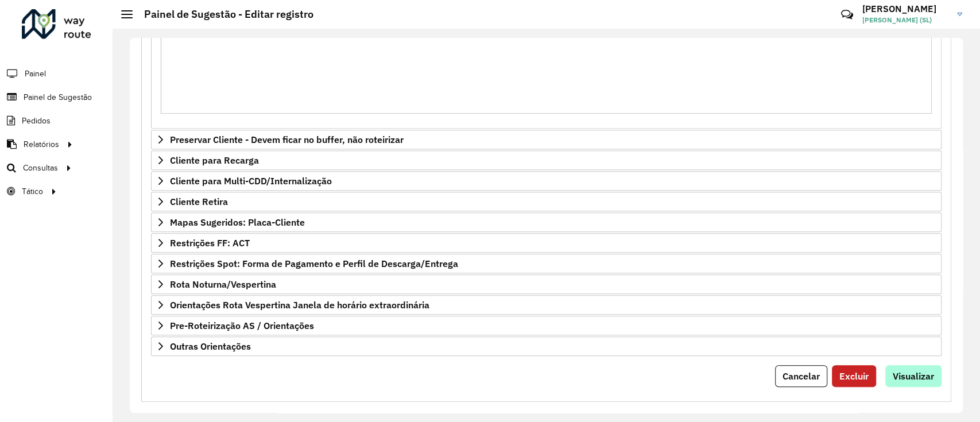 This screenshot has width=980, height=422. Describe the element at coordinates (913, 376) in the screenshot. I see `button: Visualizar` at that location.